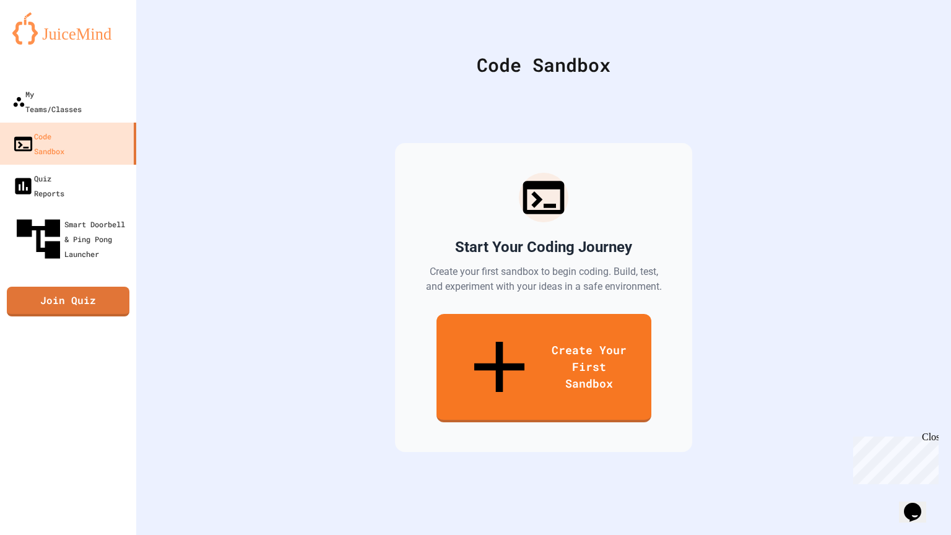  What do you see at coordinates (68, 301) in the screenshot?
I see `a: Join Quiz` at bounding box center [68, 301].